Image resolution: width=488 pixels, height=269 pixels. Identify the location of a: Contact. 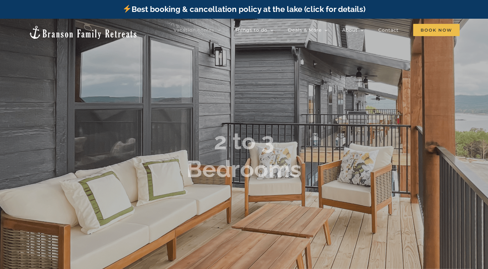
(388, 30).